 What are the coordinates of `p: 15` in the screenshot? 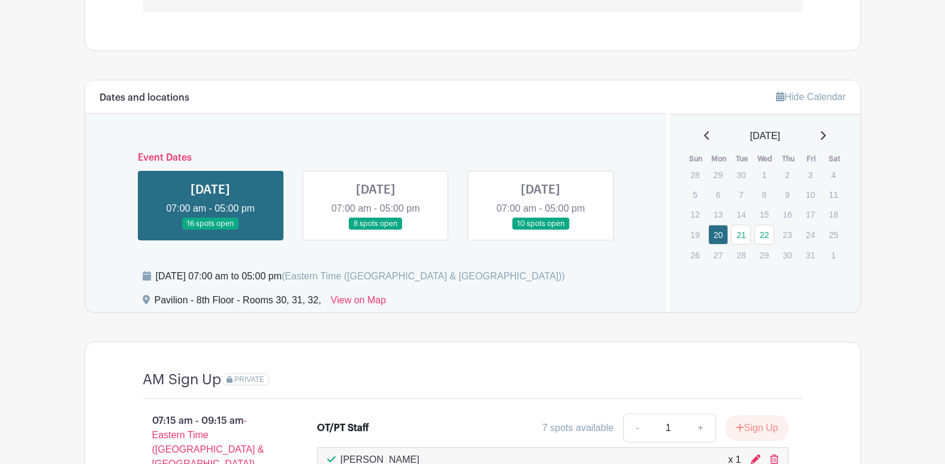 It's located at (764, 214).